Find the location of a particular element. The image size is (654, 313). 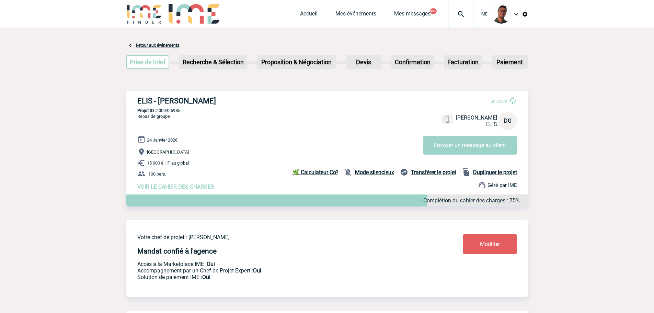

p: Facturation is located at coordinates (463, 62).